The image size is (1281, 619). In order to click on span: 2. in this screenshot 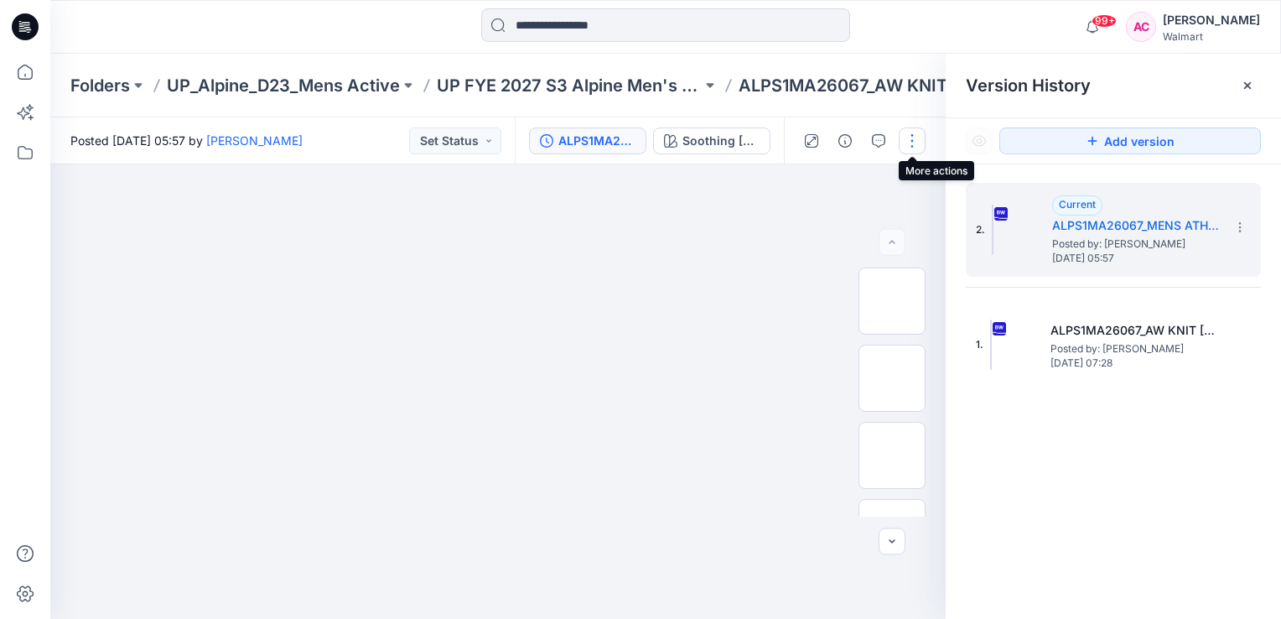, I will do `click(980, 230)`.